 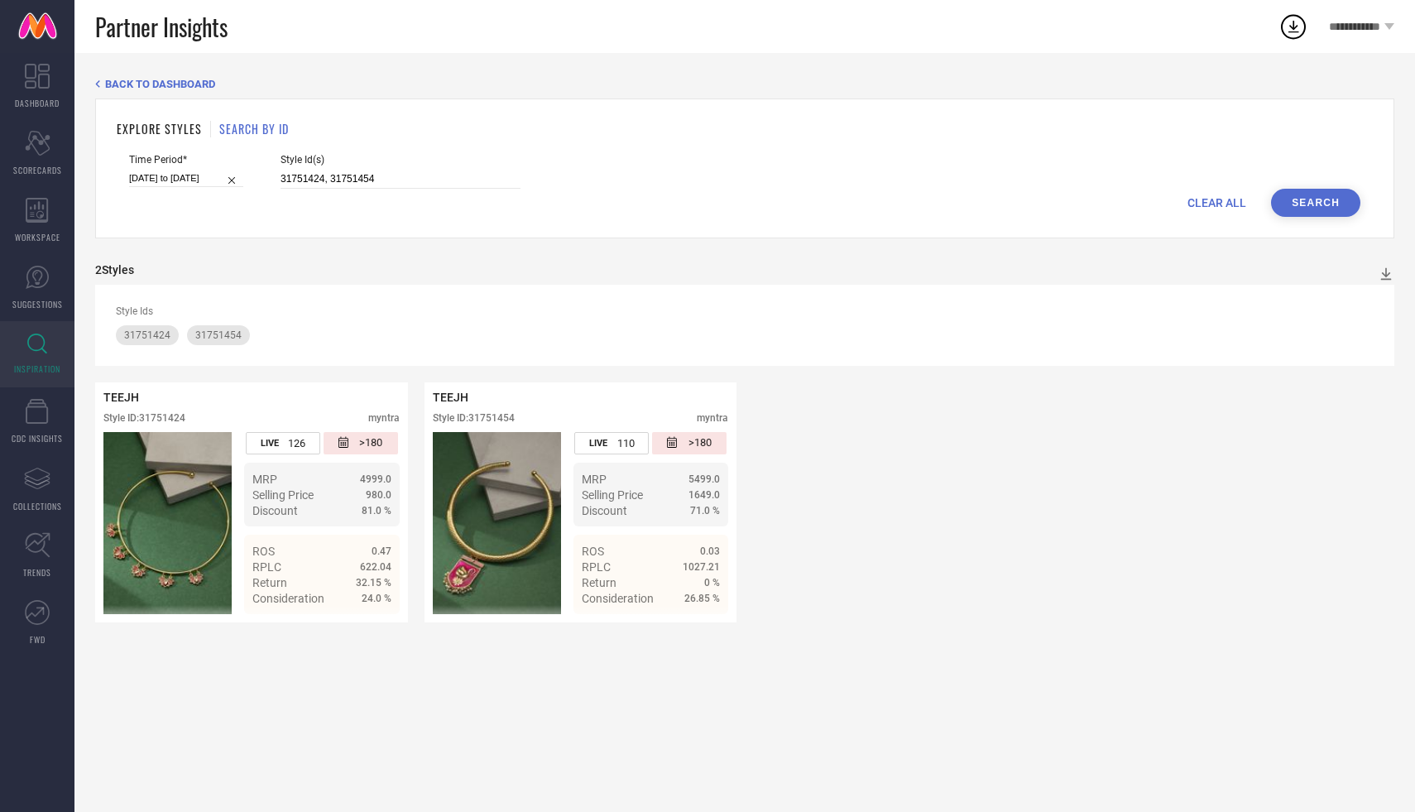 I want to click on div: Back TO Dashboard, so click(x=745, y=84).